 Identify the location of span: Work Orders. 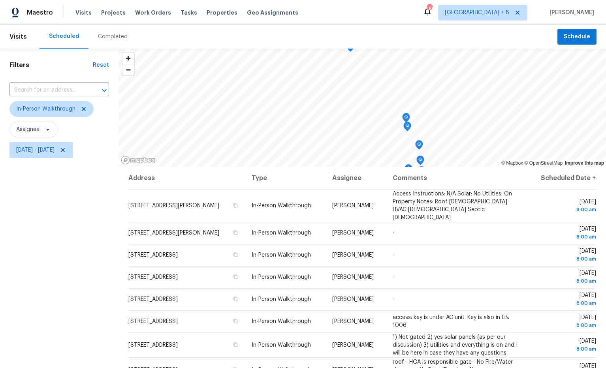
(153, 13).